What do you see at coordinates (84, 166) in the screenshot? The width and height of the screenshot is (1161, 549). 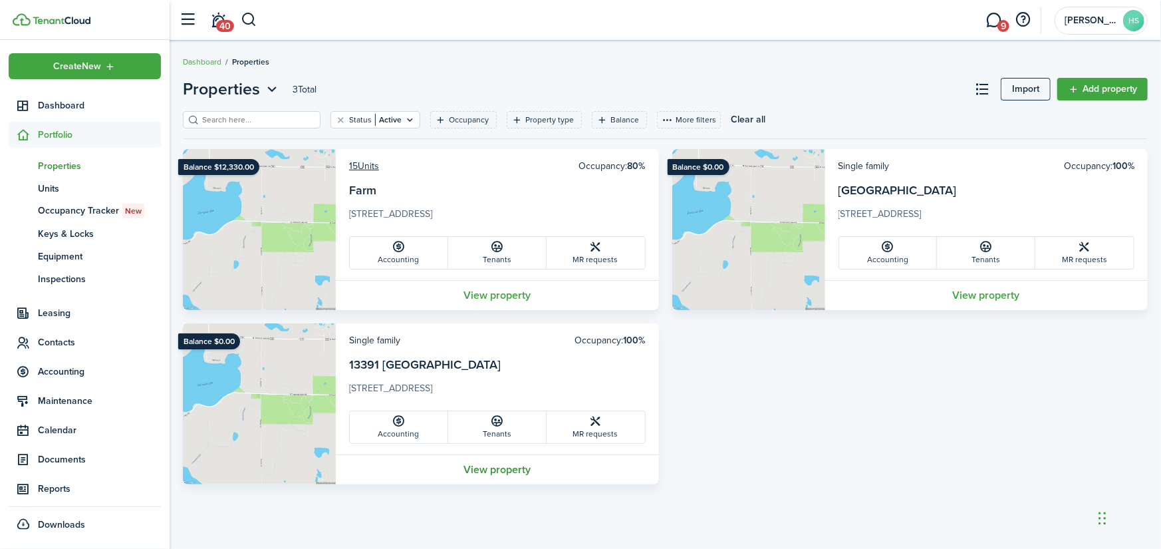 I see `a: Properties` at bounding box center [84, 166].